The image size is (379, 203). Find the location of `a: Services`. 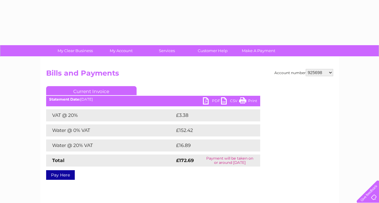

a: Services is located at coordinates (167, 51).